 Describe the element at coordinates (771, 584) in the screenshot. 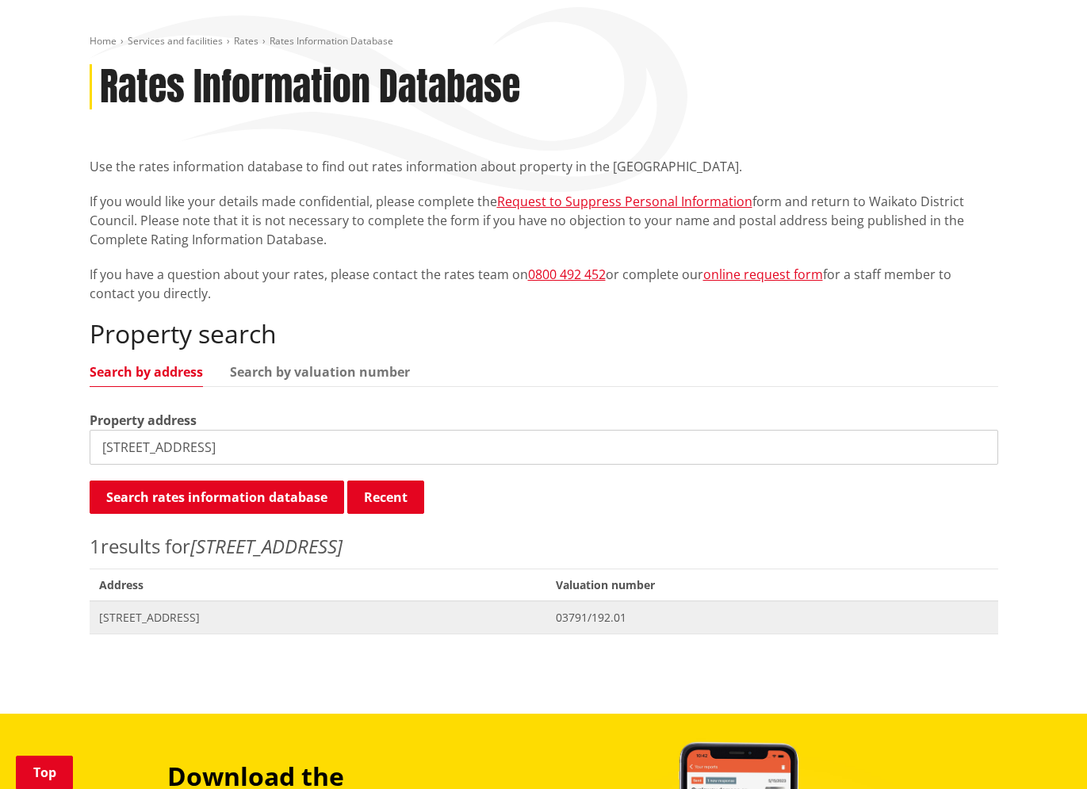

I see `span: Valuation number` at that location.